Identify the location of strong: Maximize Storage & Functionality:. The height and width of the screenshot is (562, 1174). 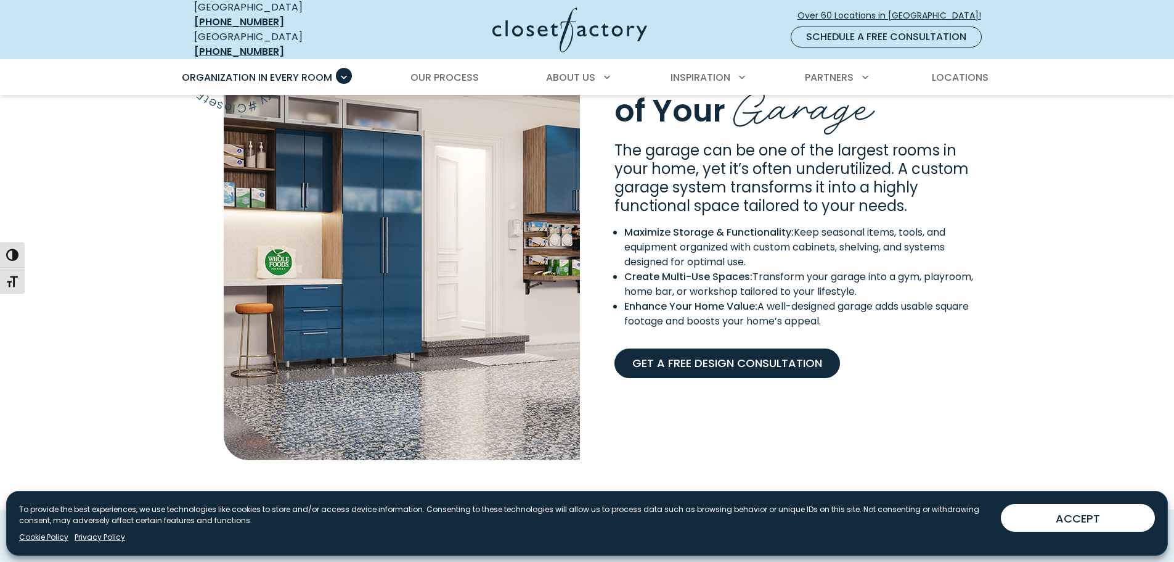
(709, 232).